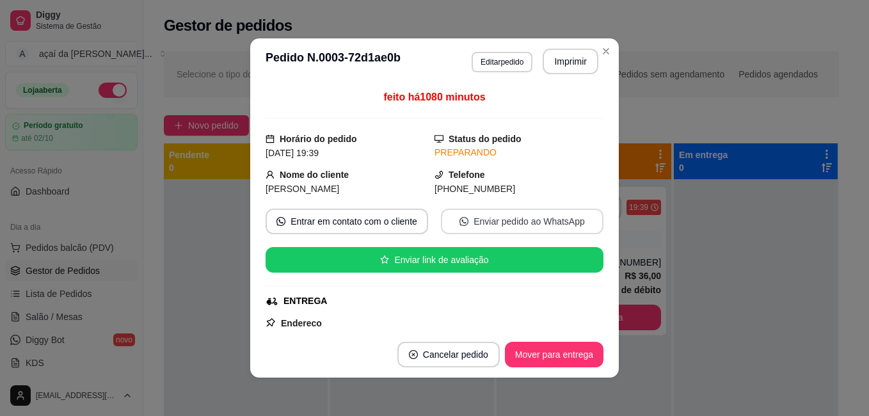 This screenshot has height=416, width=869. What do you see at coordinates (434, 97) in the screenshot?
I see `span: feito há 1080 minutos` at bounding box center [434, 97].